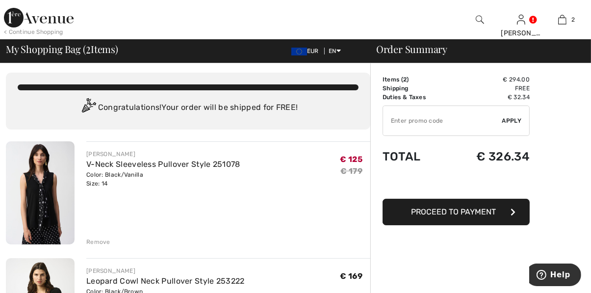  What do you see at coordinates (62, 49) in the screenshot?
I see `span: My Shopping Bag ( Items)` at bounding box center [62, 49].